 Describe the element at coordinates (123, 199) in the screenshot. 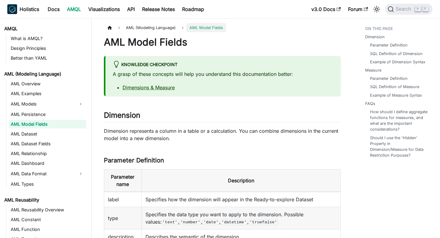

I see `td: label` at that location.